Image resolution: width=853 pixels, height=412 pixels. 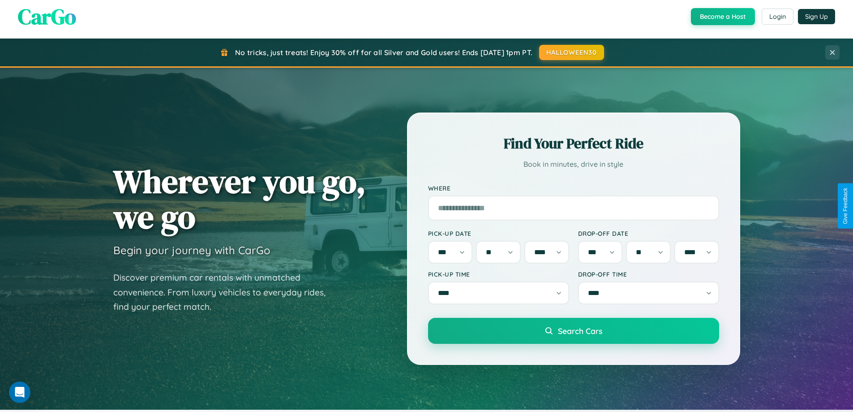 What do you see at coordinates (777, 17) in the screenshot?
I see `button: Login` at bounding box center [777, 17].